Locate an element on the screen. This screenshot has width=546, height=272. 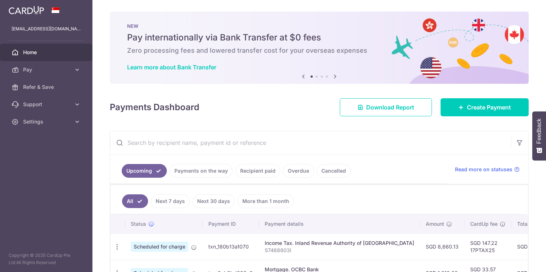
a: Download Report is located at coordinates (385, 107).